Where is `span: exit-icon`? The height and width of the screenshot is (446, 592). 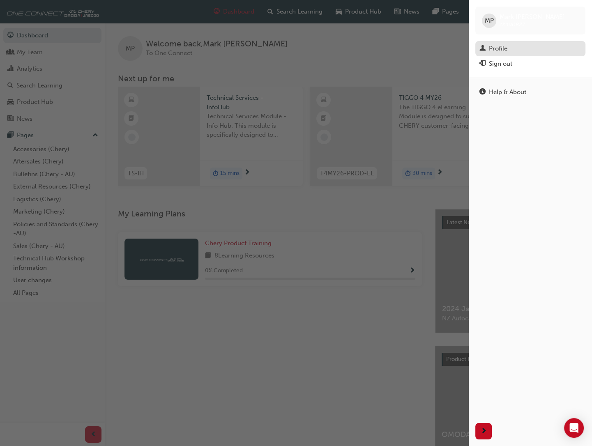
span: exit-icon is located at coordinates (482, 64).